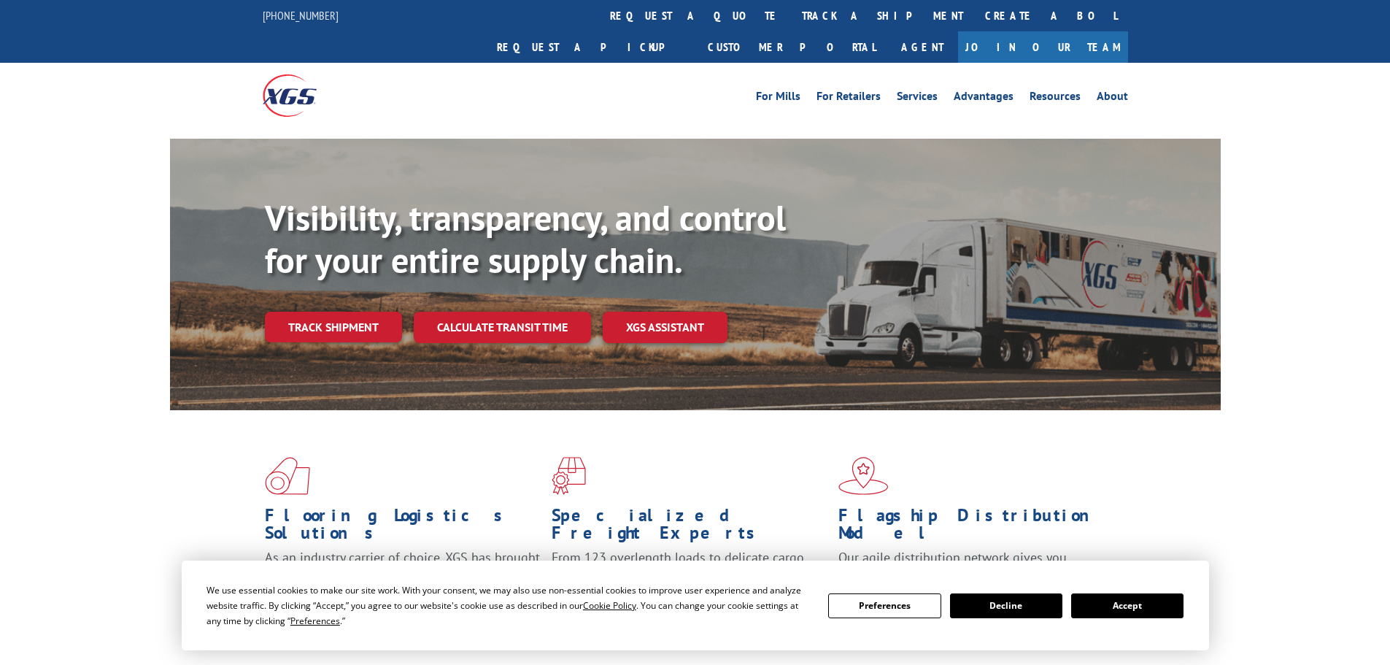 This screenshot has width=1390, height=665. Describe the element at coordinates (402, 574) in the screenshot. I see `span: As an industry carrier of choice, XGS has brought innovation and dedication to flooring logistics...` at that location.